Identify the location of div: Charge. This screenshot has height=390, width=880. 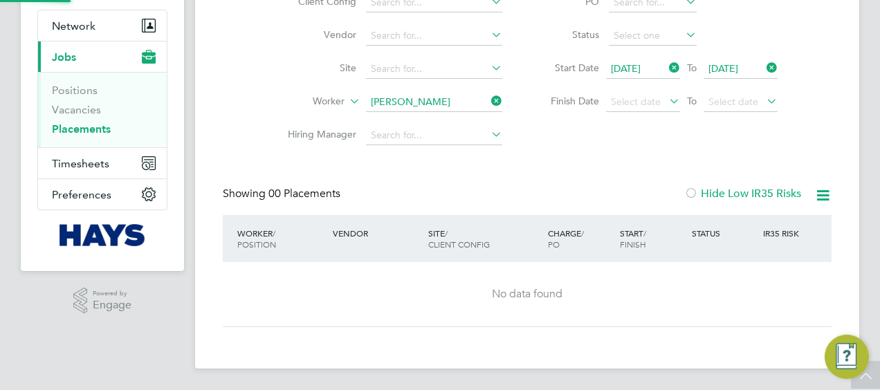
(580, 239).